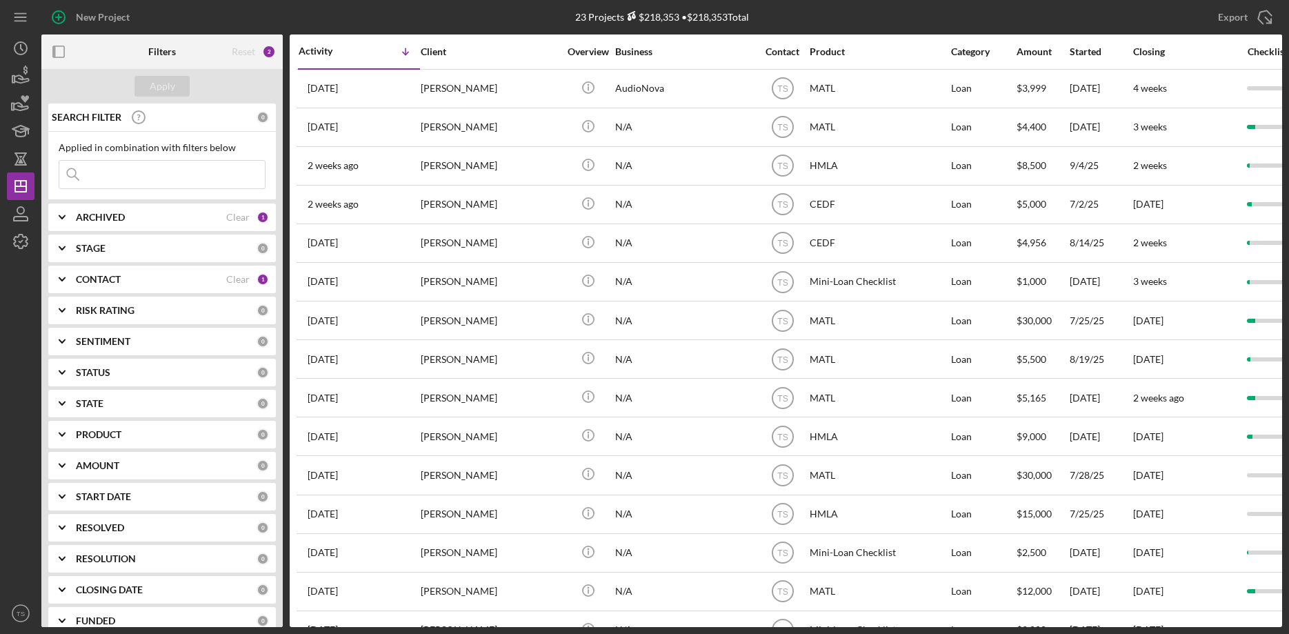 The height and width of the screenshot is (634, 1289). I want to click on span: $15,000, so click(1034, 513).